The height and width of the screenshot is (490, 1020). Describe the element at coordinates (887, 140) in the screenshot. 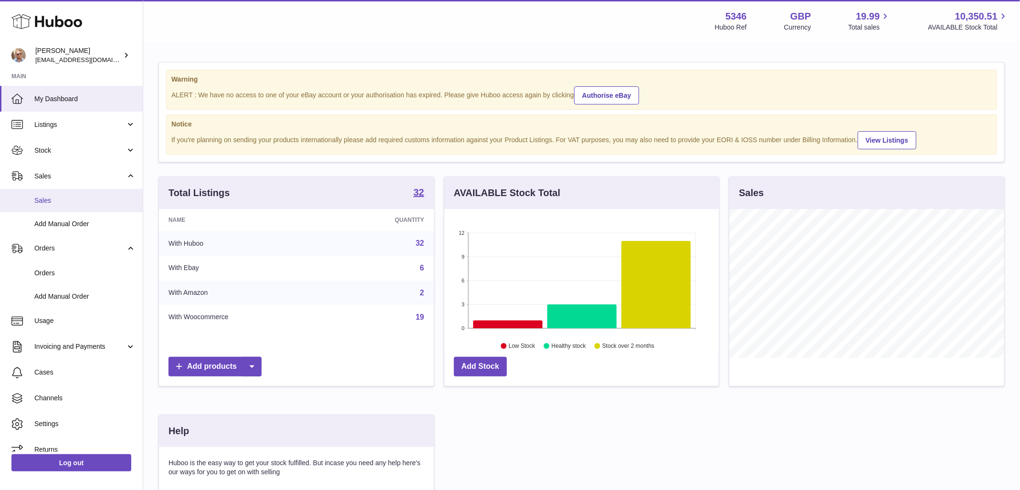

I see `a: View Listings` at that location.